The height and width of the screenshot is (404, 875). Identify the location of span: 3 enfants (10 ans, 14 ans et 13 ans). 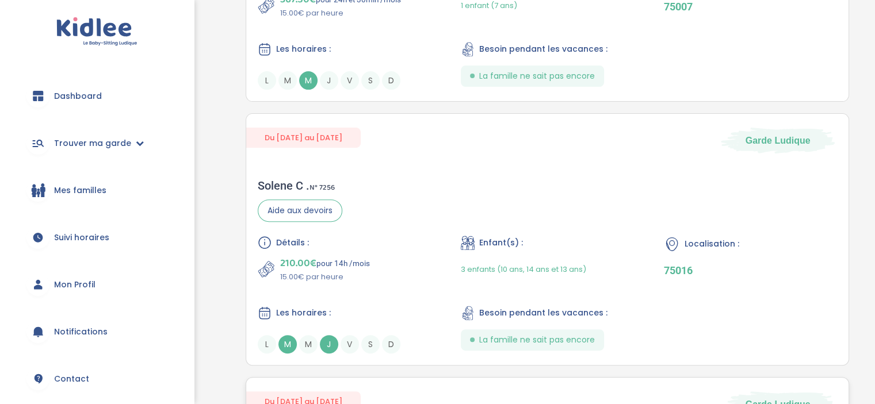
(523, 269).